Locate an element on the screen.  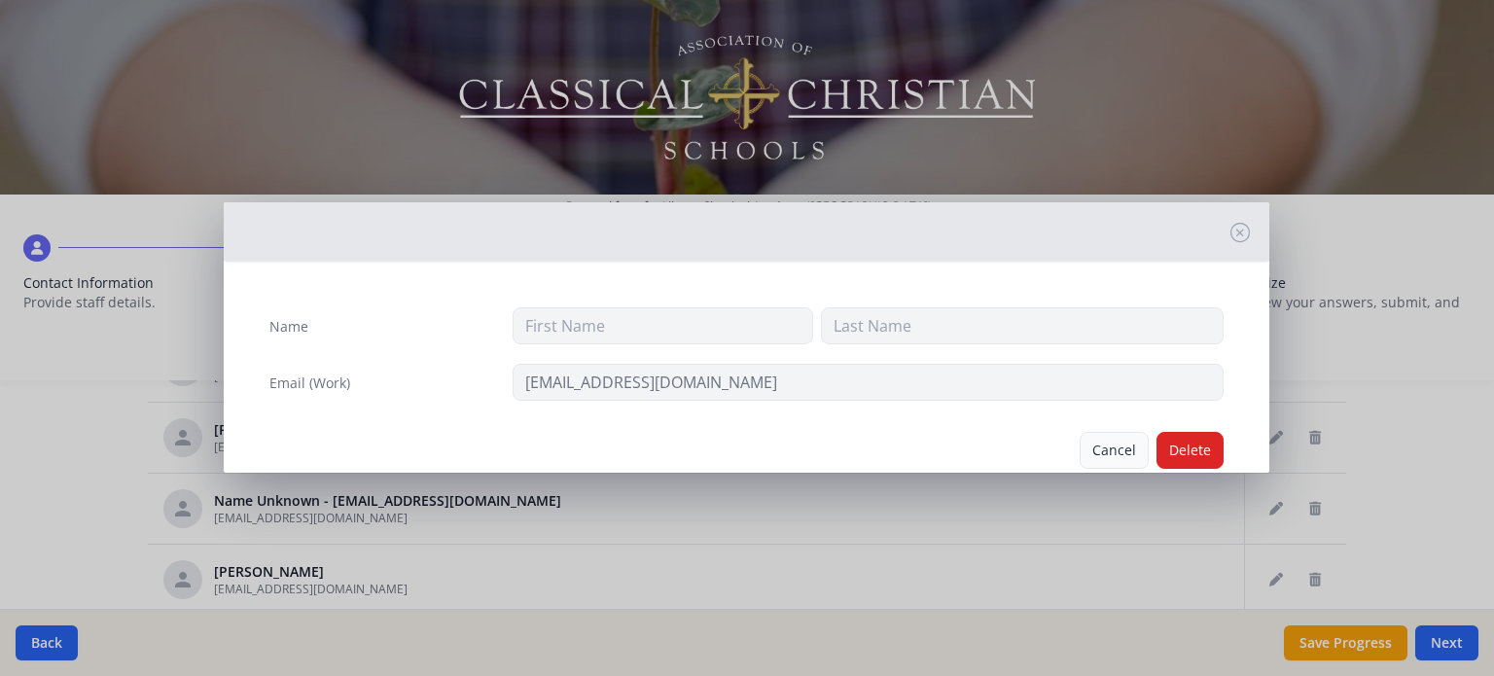
label: Name is located at coordinates (289, 327).